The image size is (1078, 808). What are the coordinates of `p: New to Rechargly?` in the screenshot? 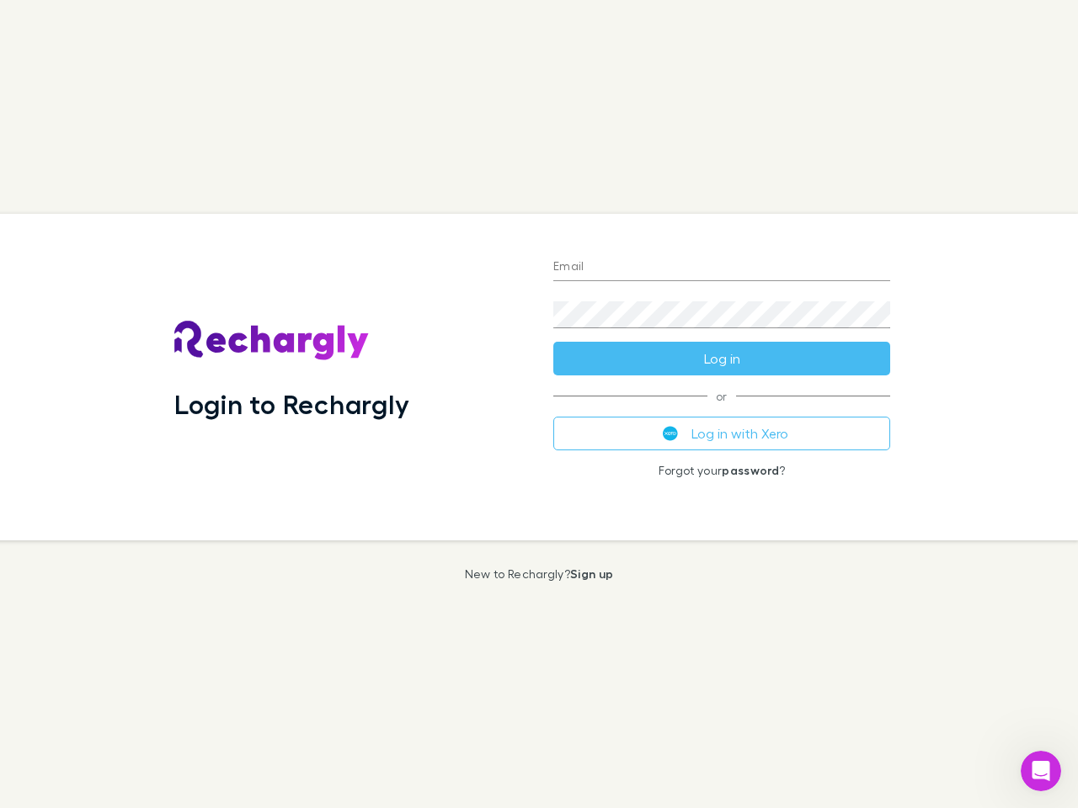 It's located at (539, 574).